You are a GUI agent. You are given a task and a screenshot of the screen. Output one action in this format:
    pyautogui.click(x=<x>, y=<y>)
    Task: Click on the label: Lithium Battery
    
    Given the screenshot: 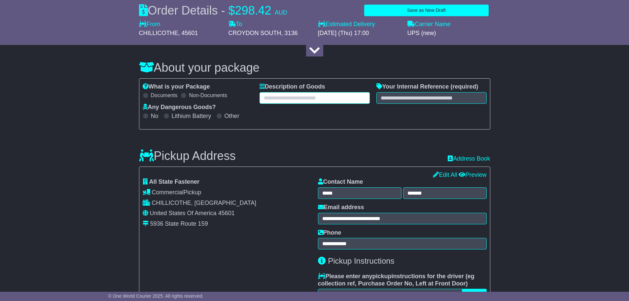 What is the action you would take?
    pyautogui.click(x=191, y=116)
    